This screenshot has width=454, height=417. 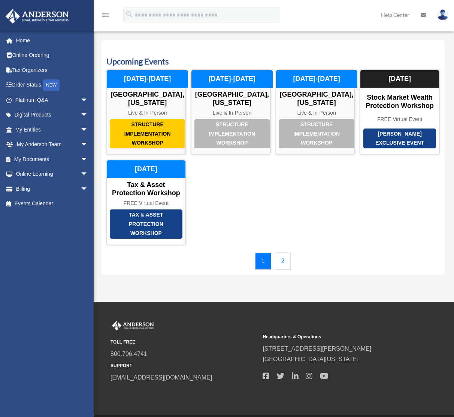 What do you see at coordinates (336, 337) in the screenshot?
I see `small: Headquarters & Operations` at bounding box center [336, 337].